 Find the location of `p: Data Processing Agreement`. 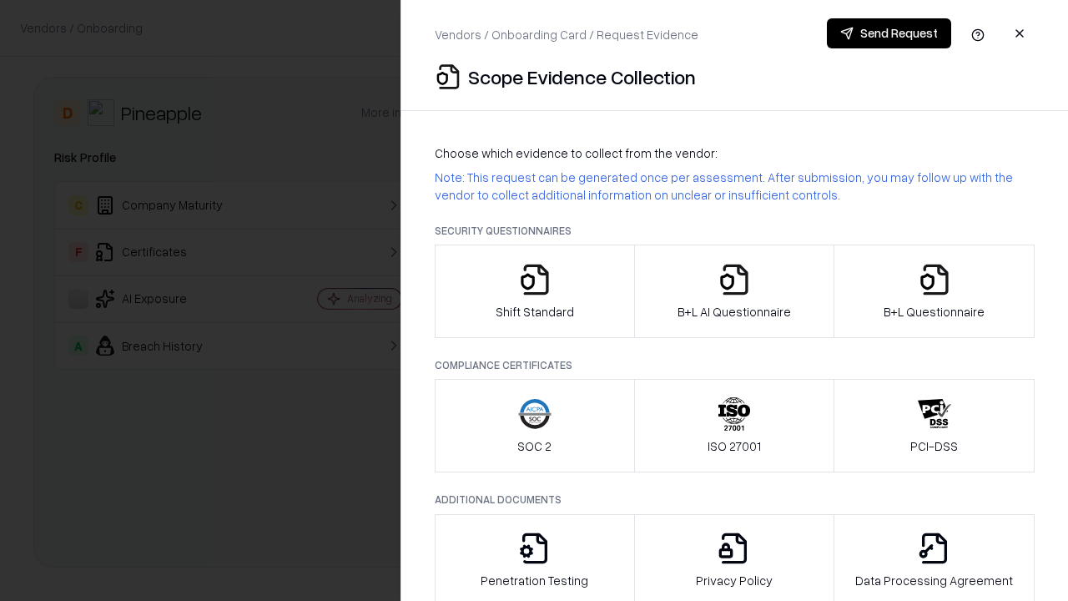

p: Data Processing Agreement is located at coordinates (934, 580).